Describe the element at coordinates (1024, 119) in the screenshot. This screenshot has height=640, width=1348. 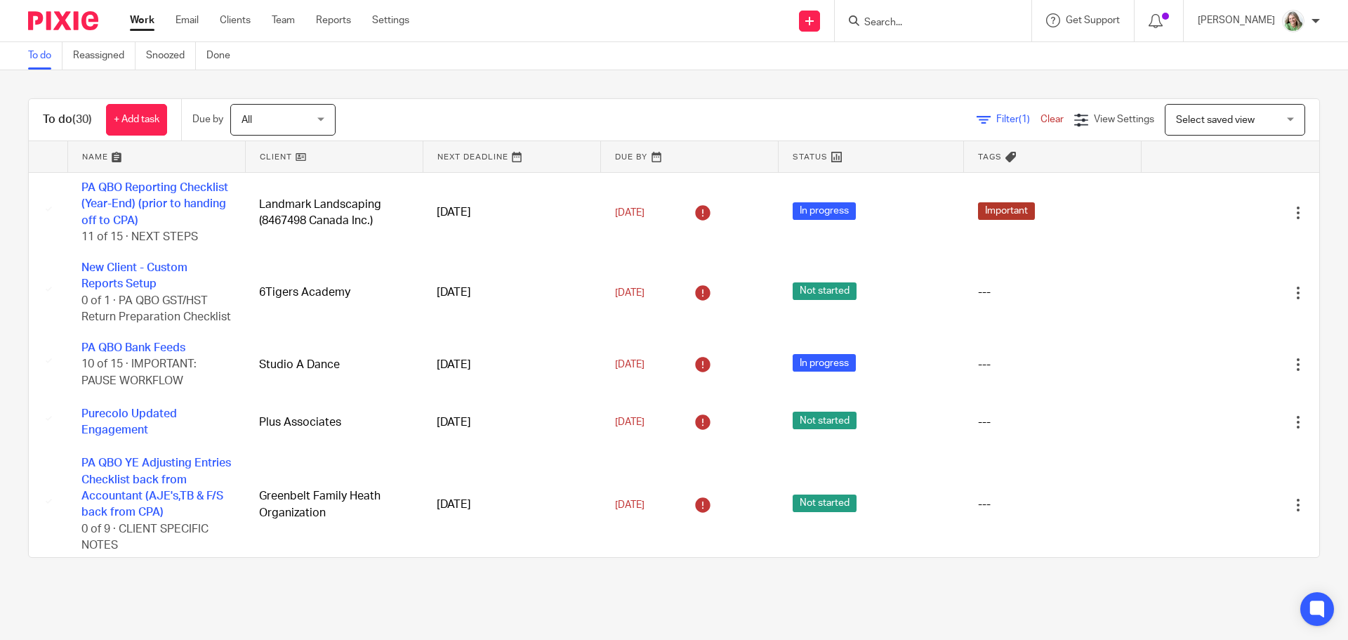
I see `span: (1)` at that location.